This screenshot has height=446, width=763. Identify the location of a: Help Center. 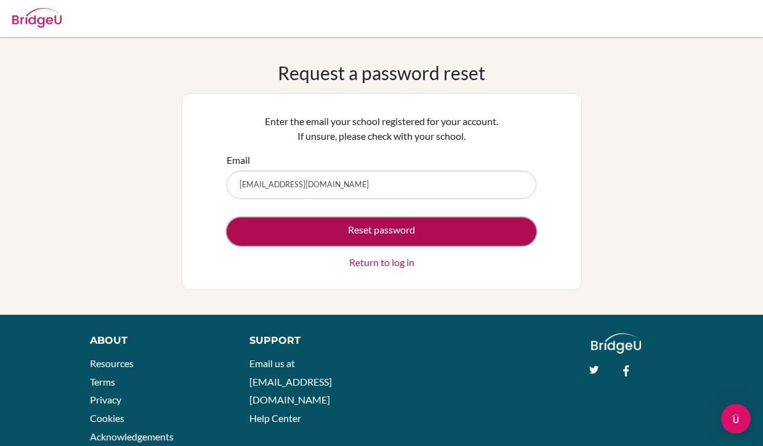
(275, 418).